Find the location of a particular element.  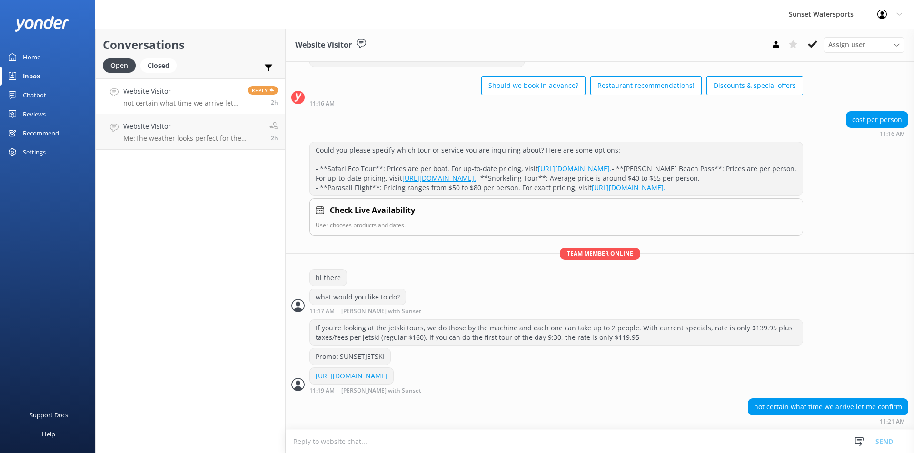

div: Aug 21 2025 10:17am (UTC -05:00) America/Cancun is located at coordinates (381, 311).